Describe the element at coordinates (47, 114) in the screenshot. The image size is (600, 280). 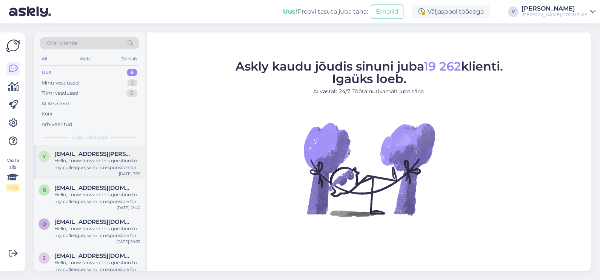
I see `div: Kõik` at that location.